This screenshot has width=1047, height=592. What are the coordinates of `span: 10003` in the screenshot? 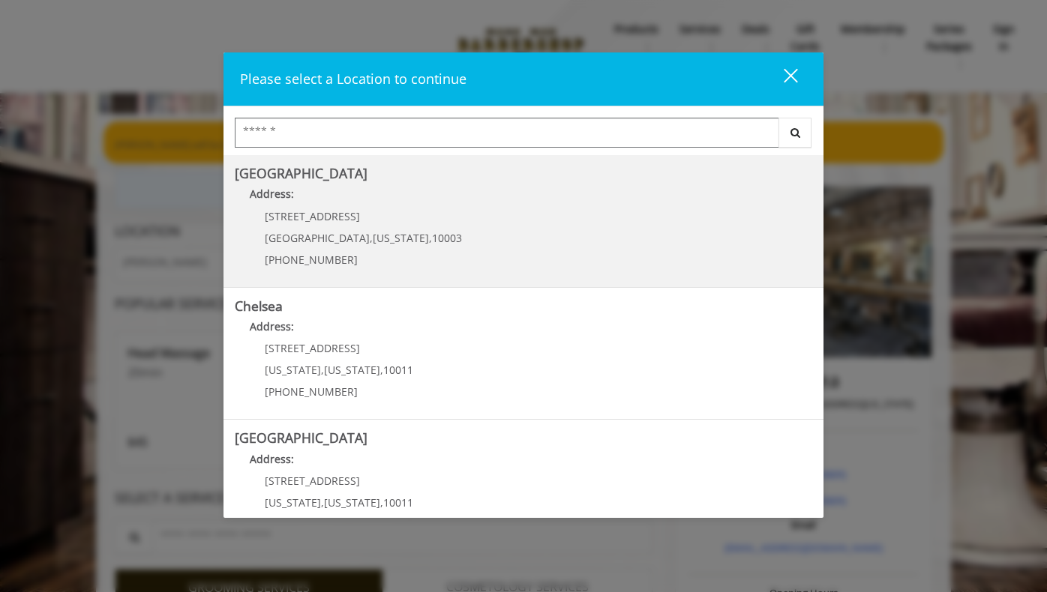 It's located at (447, 238).